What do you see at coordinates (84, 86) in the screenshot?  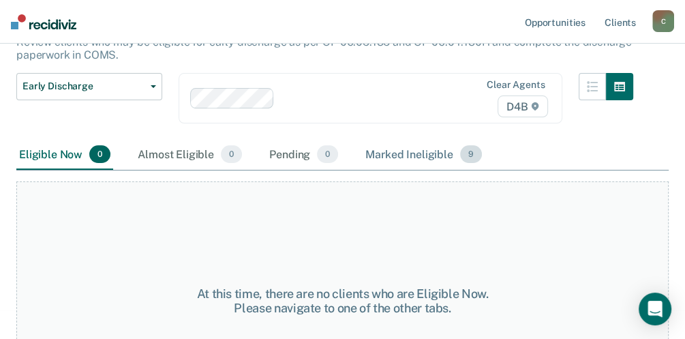 I see `span: Early Discharge` at bounding box center [84, 86].